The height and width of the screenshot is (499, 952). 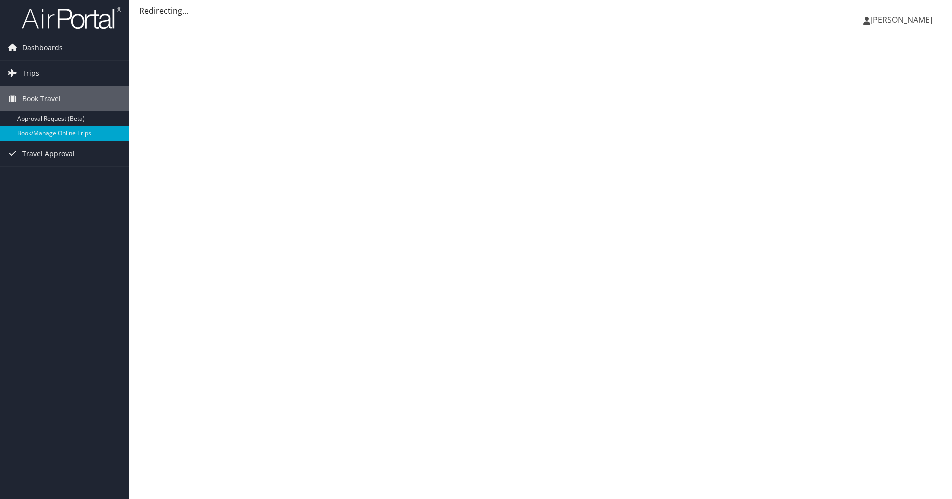 I want to click on div: Redirecting..., so click(x=540, y=11).